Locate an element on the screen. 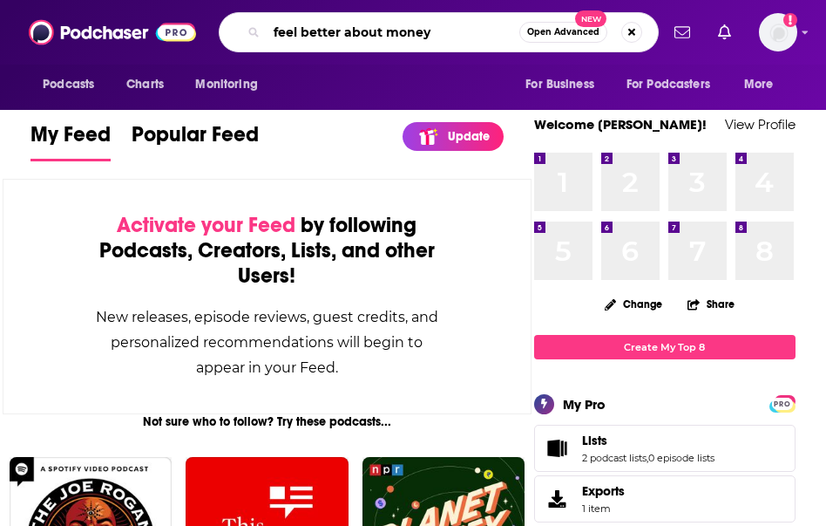  span: 1 item is located at coordinates (603, 508).